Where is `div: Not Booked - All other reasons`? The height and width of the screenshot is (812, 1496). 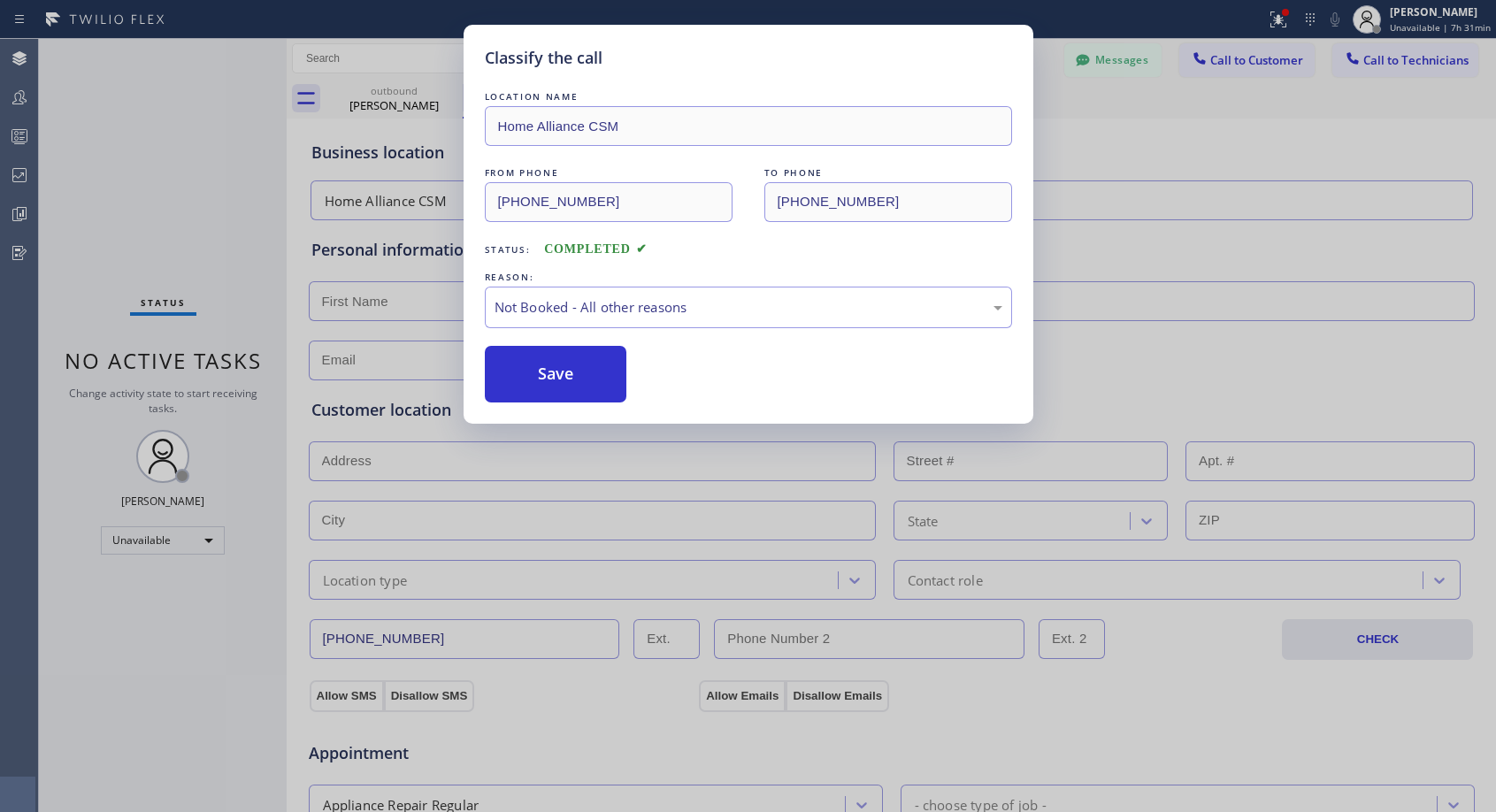
div: Not Booked - All other reasons is located at coordinates (749, 307).